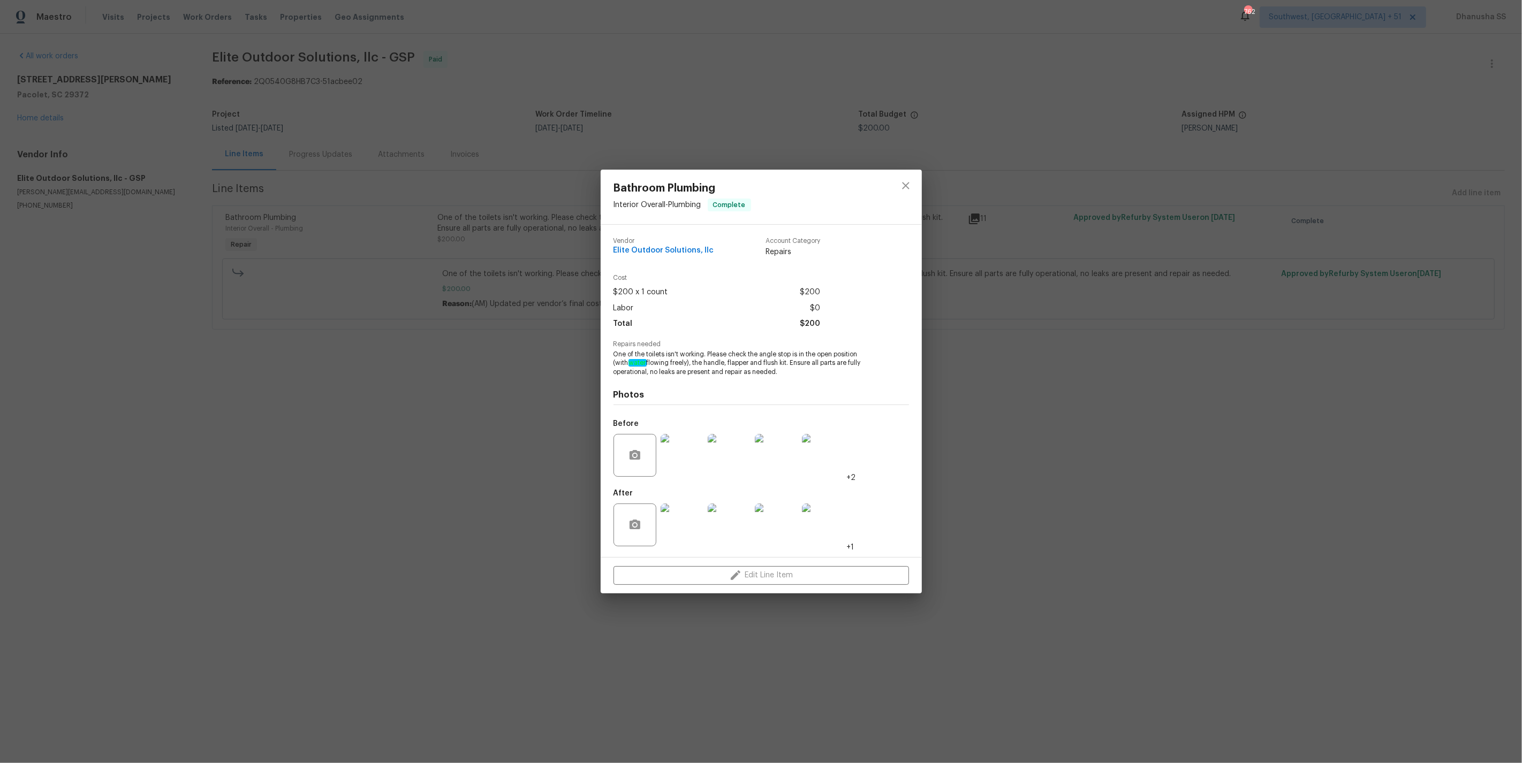 Image resolution: width=1522 pixels, height=763 pixels. What do you see at coordinates (623, 324) in the screenshot?
I see `span: Total` at bounding box center [623, 324].